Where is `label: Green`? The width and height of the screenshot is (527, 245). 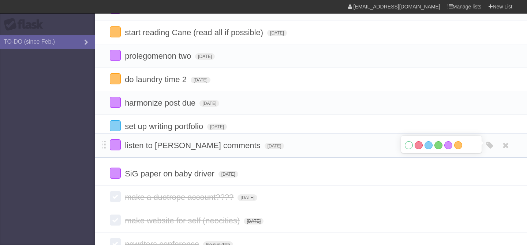 label: Green is located at coordinates (439, 145).